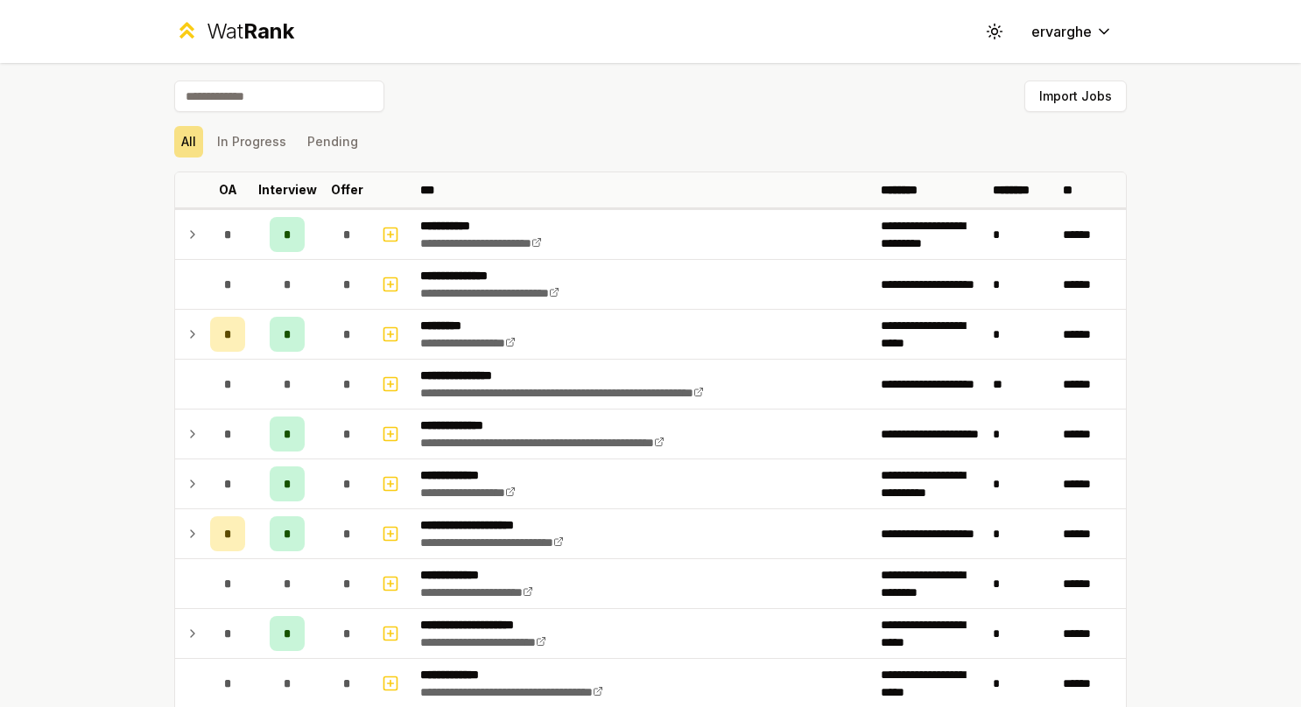 The width and height of the screenshot is (1301, 707). What do you see at coordinates (234, 32) in the screenshot?
I see `a: WatRank` at bounding box center [234, 32].